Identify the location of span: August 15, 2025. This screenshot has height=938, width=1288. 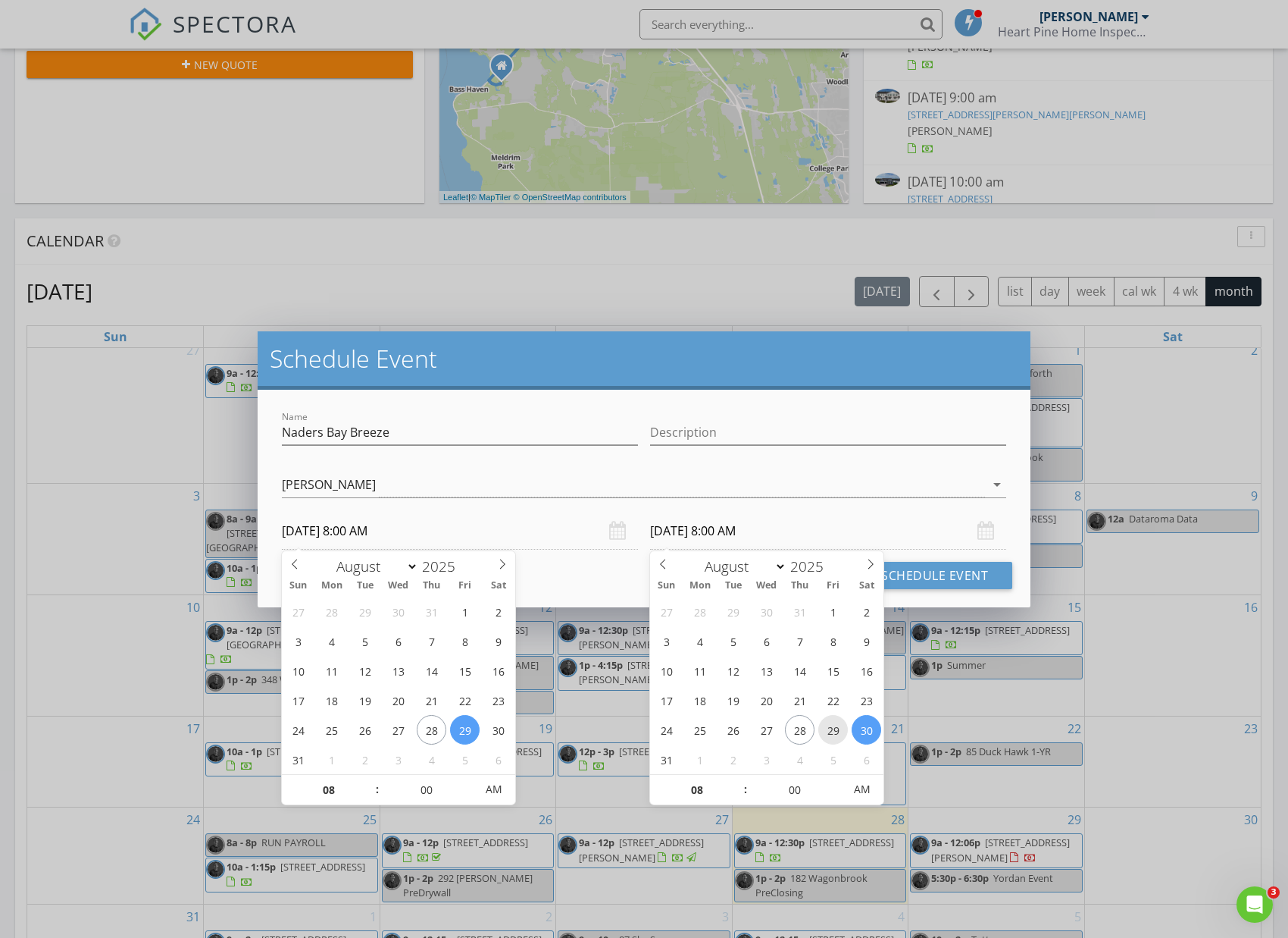
(833, 670).